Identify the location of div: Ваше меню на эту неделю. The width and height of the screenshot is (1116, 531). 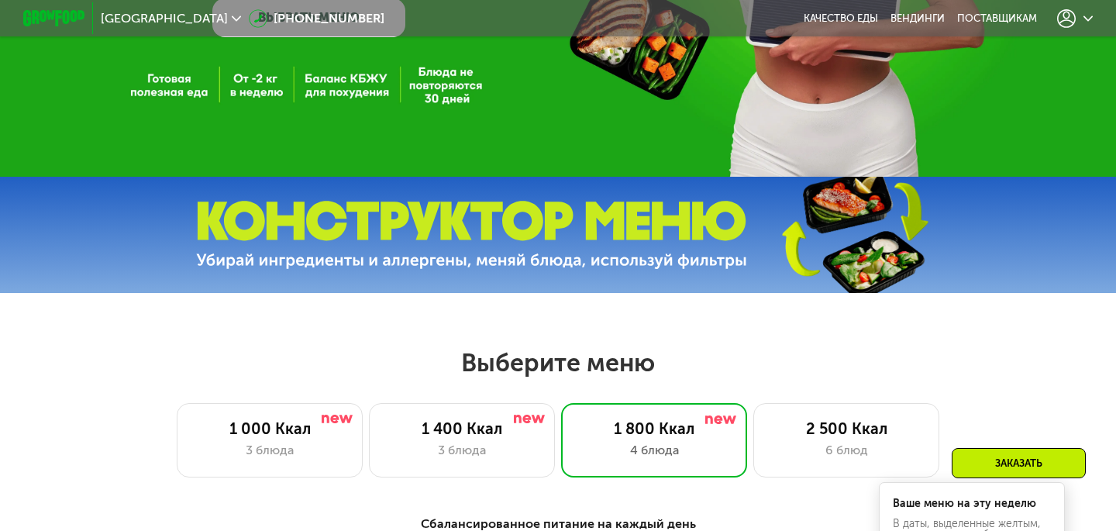
(972, 504).